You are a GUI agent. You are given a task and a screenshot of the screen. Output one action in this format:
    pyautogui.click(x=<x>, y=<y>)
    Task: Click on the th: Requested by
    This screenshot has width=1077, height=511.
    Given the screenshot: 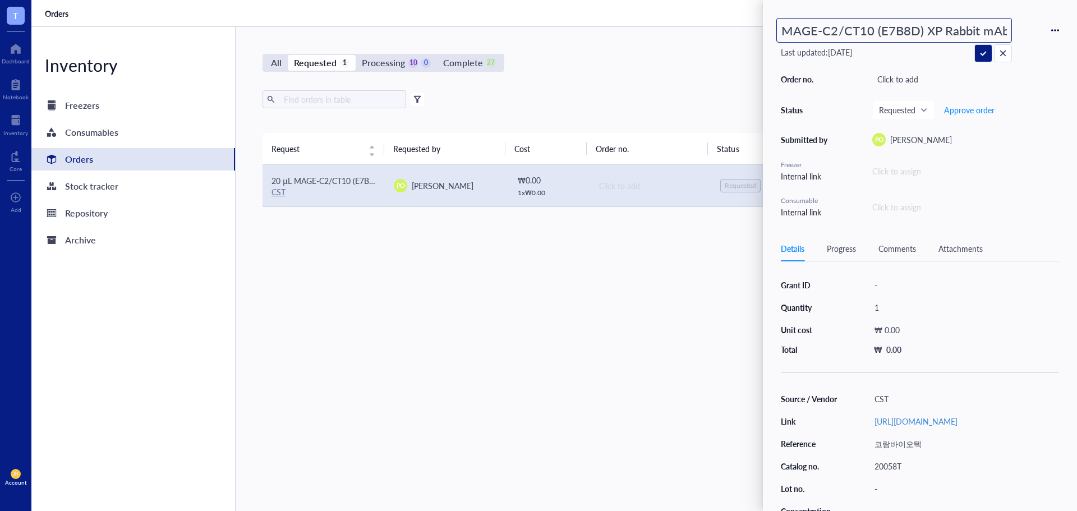 What is the action you would take?
    pyautogui.click(x=445, y=149)
    